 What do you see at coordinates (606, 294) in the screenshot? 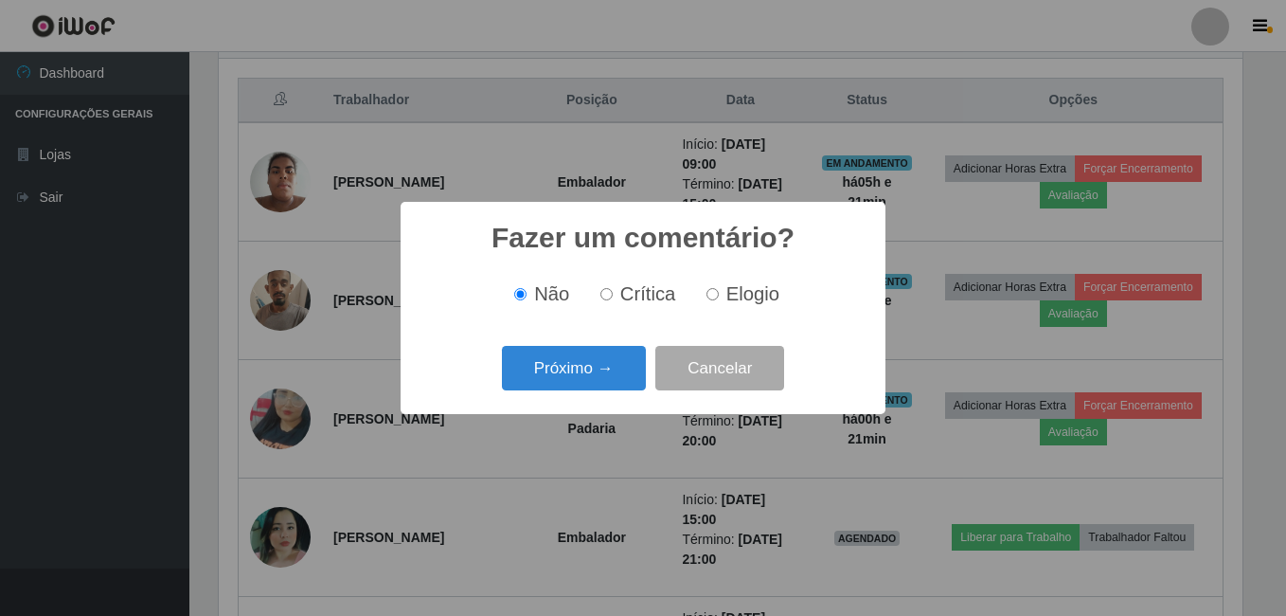
I see `input: Crítica` at bounding box center [606, 294].